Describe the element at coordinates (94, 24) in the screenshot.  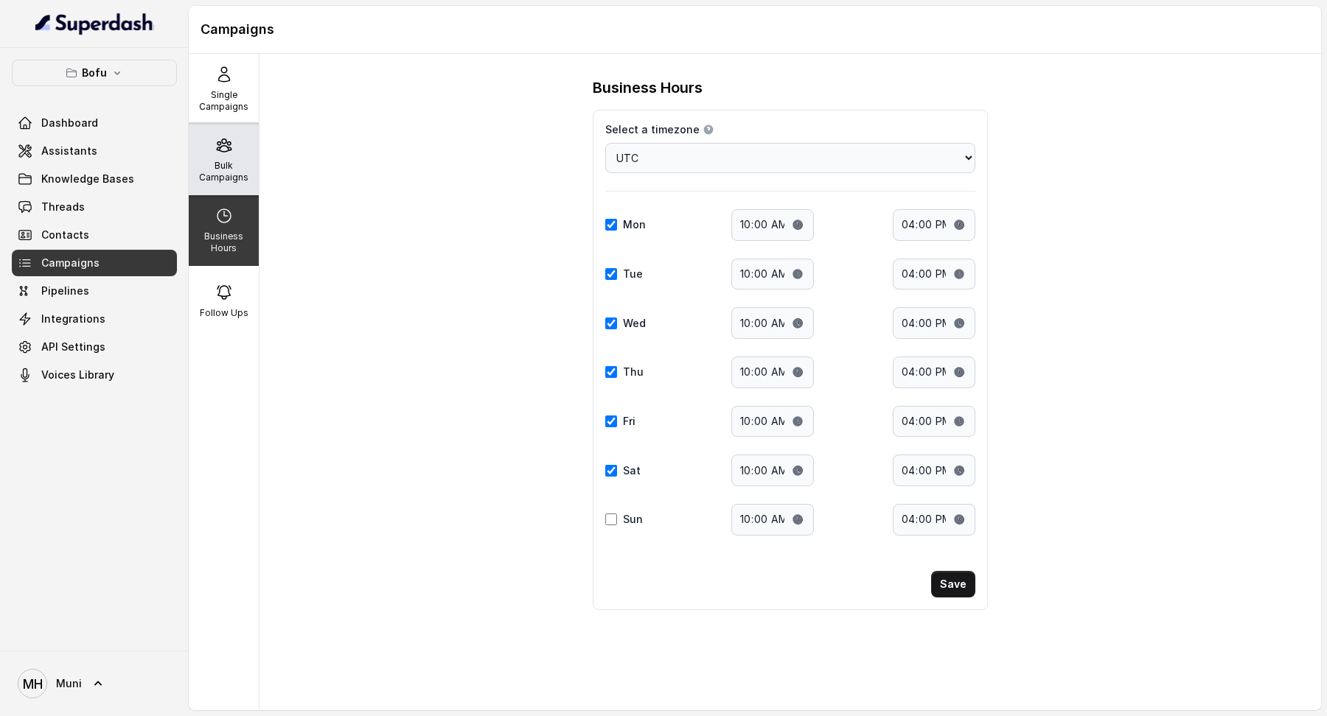
I see `img: light.svg` at that location.